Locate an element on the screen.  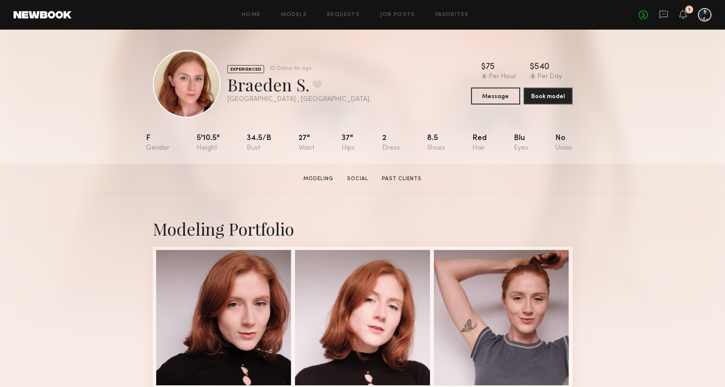
a: Social is located at coordinates (358, 179).